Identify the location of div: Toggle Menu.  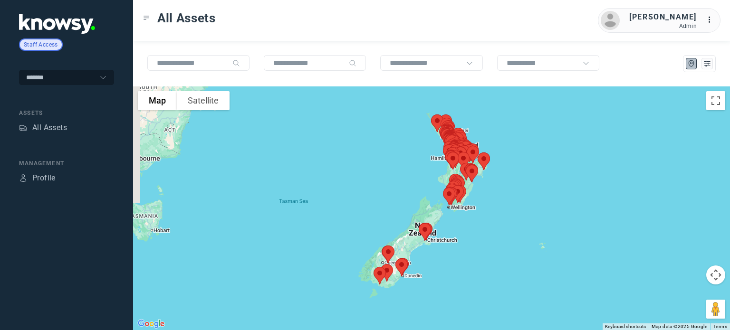
(146, 18).